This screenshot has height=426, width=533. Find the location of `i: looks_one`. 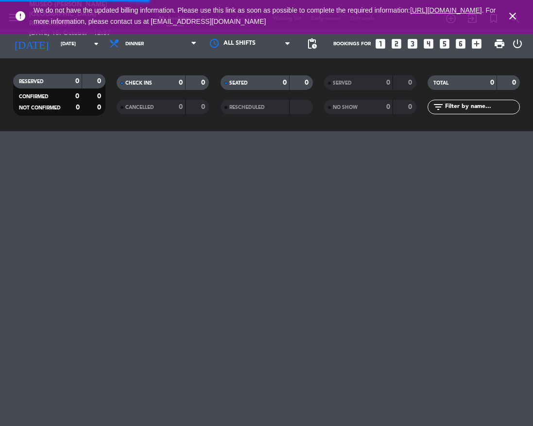

i: looks_one is located at coordinates (381, 44).